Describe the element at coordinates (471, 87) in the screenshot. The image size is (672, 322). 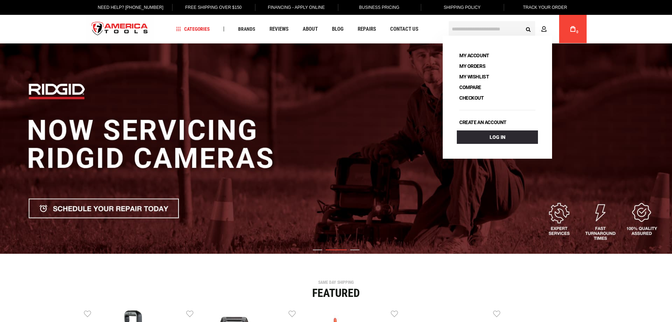
I see `a: Compare` at that location.